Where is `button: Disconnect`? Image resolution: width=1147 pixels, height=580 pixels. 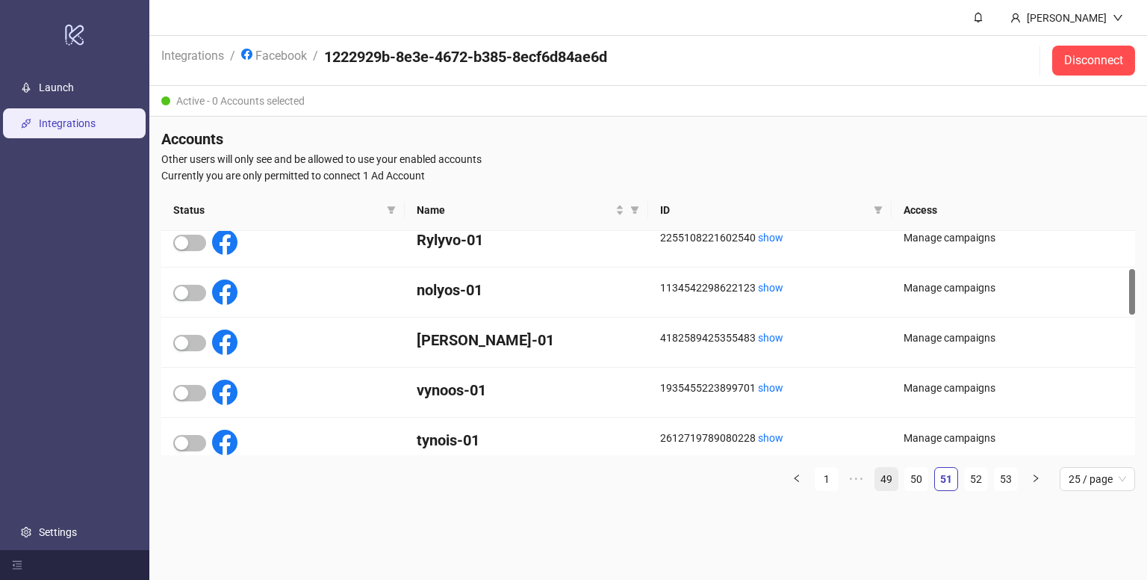
button: Disconnect is located at coordinates (1094, 61).